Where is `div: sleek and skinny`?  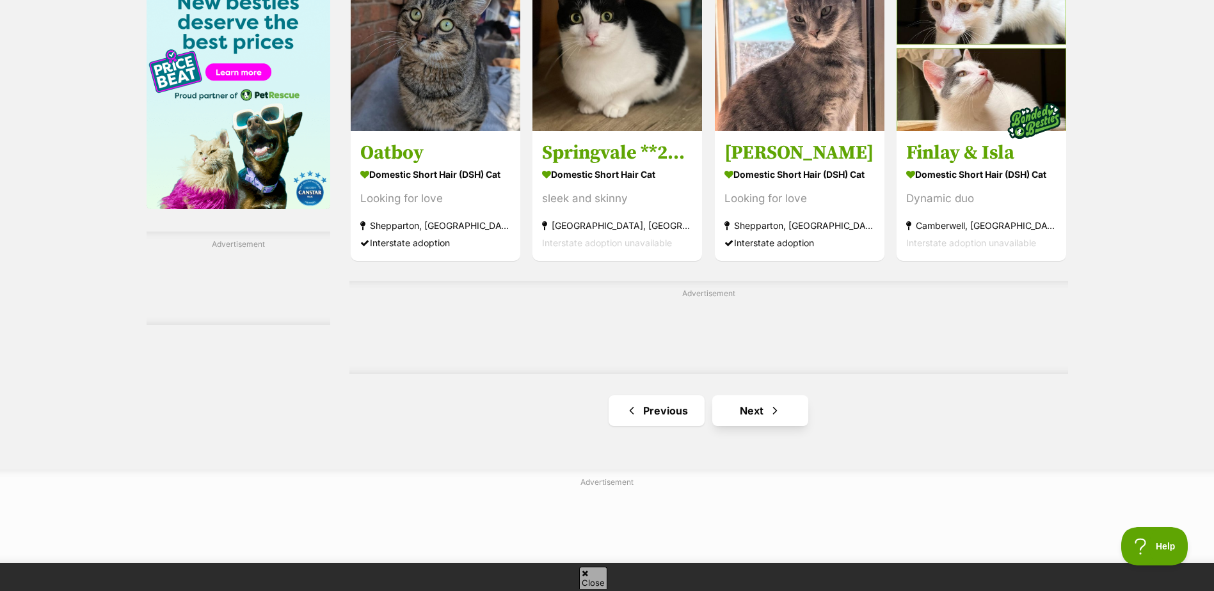 div: sleek and skinny is located at coordinates (617, 198).